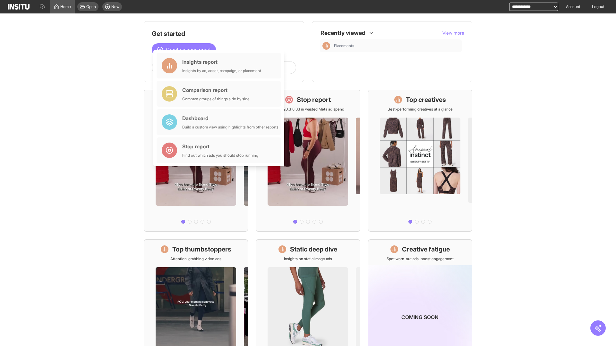 Image resolution: width=616 pixels, height=346 pixels. I want to click on span: Open, so click(91, 7).